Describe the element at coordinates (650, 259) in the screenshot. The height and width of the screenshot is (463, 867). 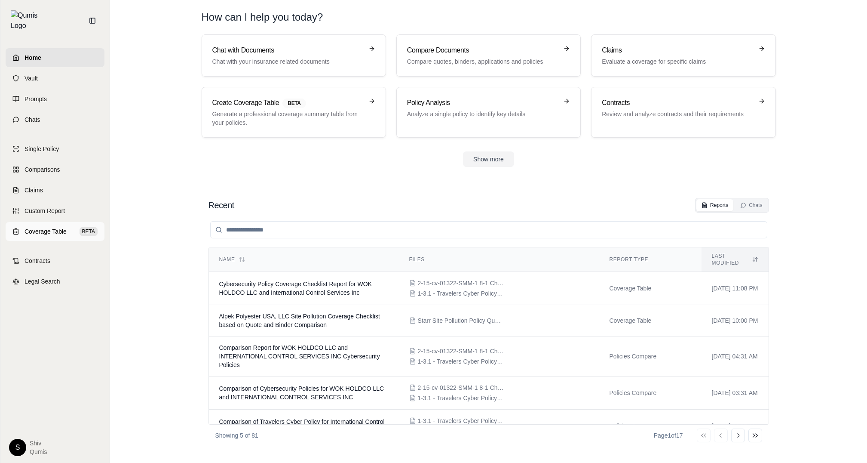
I see `th: Report Type` at that location.